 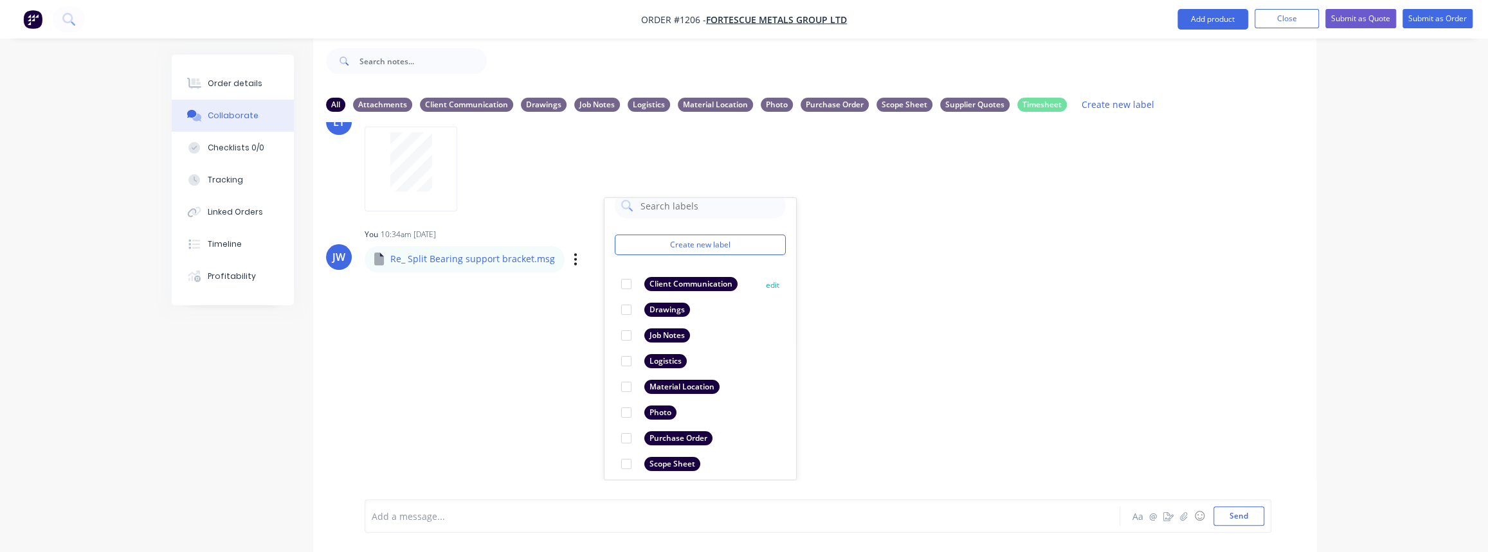 I want to click on button: Order details, so click(x=233, y=84).